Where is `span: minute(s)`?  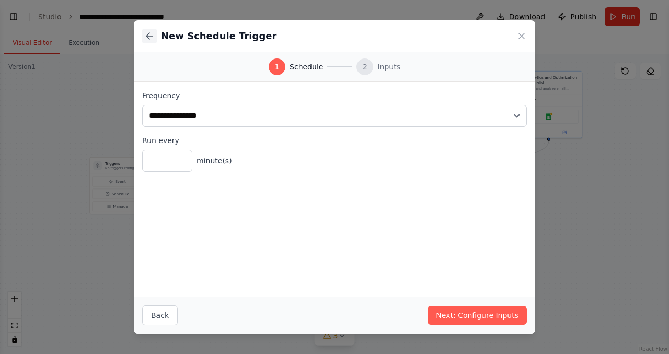
span: minute(s) is located at coordinates (214, 161).